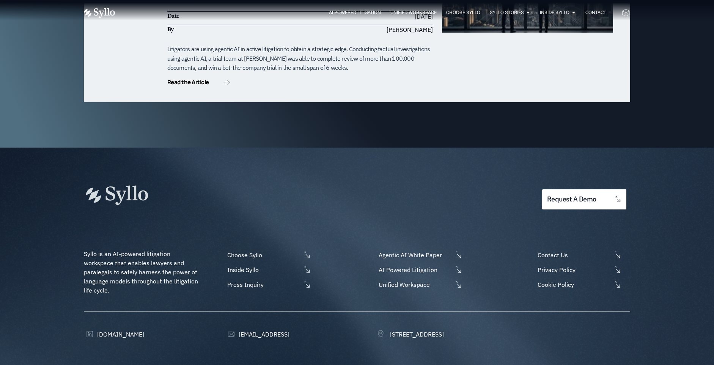  What do you see at coordinates (573, 255) in the screenshot?
I see `span: Contact Us` at bounding box center [573, 255].